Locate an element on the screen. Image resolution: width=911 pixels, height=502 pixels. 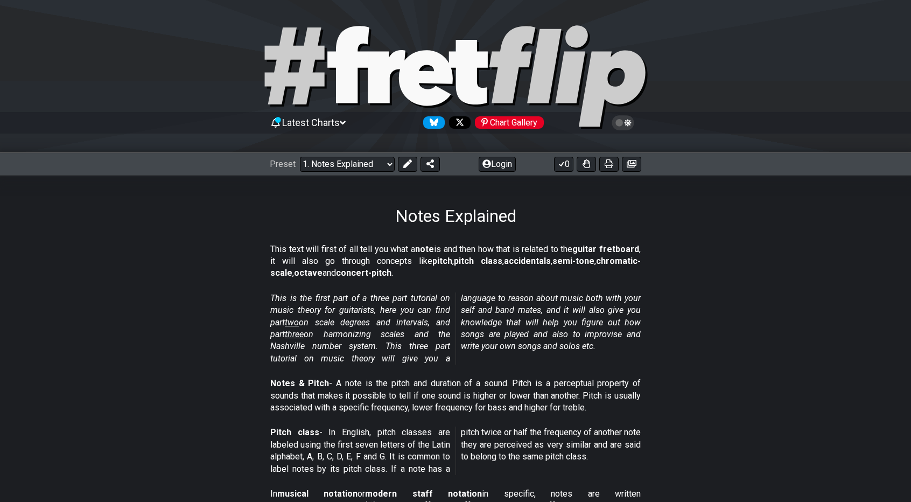
strong: Pitch class is located at coordinates (295, 432).